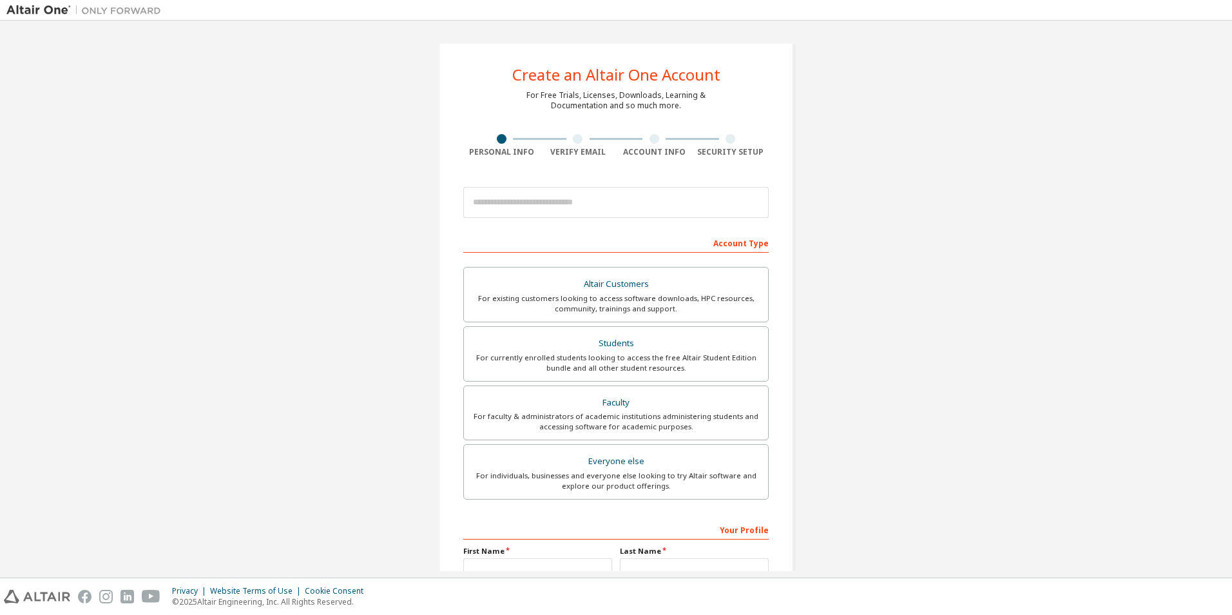 The height and width of the screenshot is (615, 1232). I want to click on img: youtube.svg, so click(151, 596).